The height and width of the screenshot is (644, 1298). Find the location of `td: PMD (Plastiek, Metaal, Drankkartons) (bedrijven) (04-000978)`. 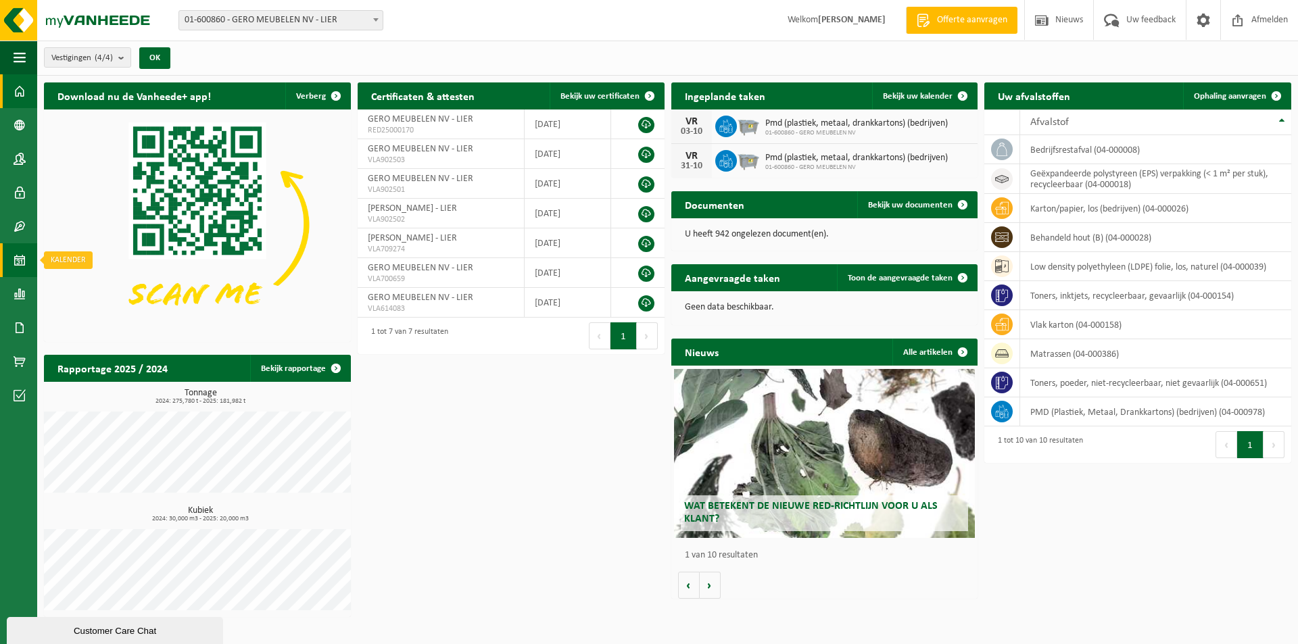

td: PMD (Plastiek, Metaal, Drankkartons) (bedrijven) (04-000978) is located at coordinates (1155, 412).